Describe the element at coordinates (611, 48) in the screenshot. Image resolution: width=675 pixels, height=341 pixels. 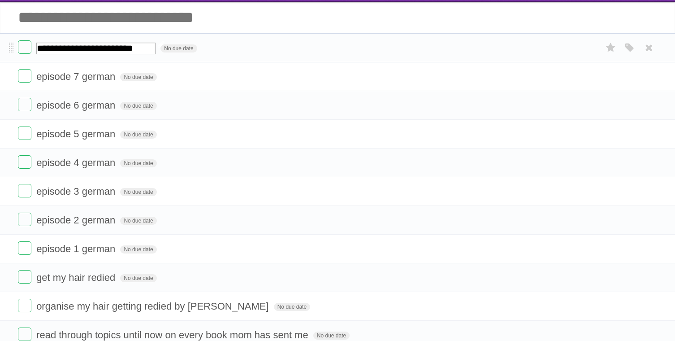
I see `label: Star task` at that location.